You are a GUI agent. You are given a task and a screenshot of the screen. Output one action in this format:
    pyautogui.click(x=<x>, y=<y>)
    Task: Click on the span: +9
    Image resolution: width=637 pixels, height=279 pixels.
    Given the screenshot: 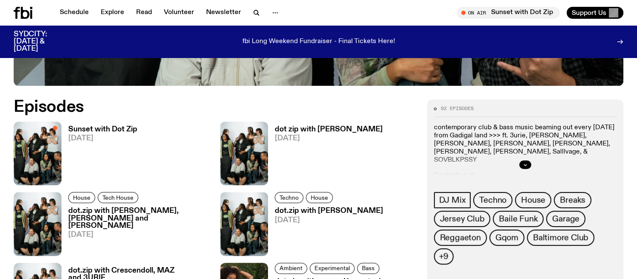 What is the action you would take?
    pyautogui.click(x=444, y=257)
    